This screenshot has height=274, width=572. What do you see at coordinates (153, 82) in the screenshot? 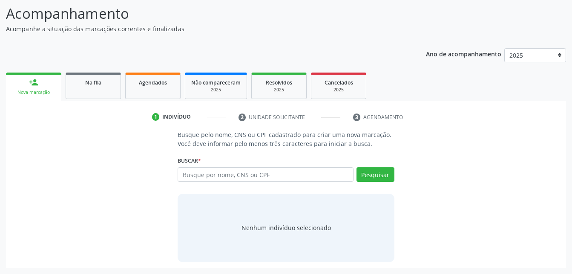
I see `span: Agendados` at bounding box center [153, 82].